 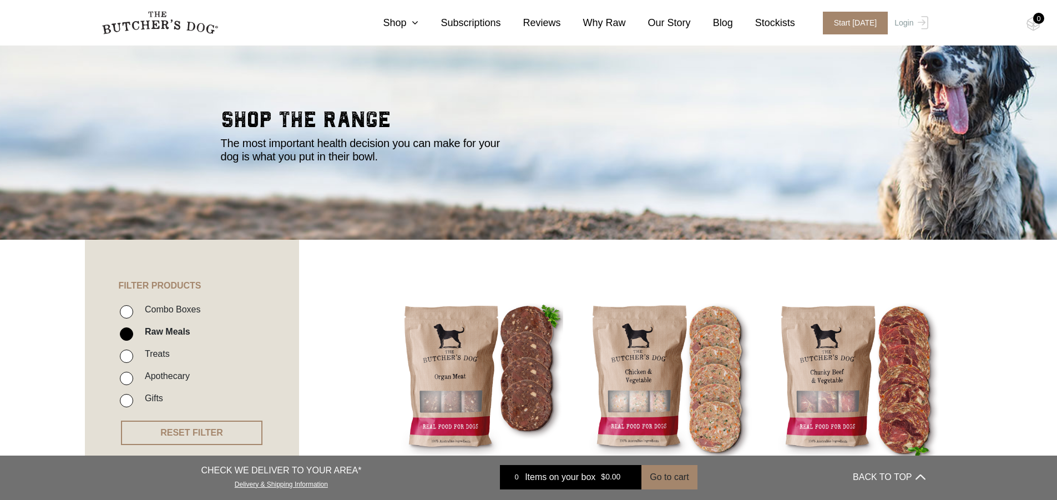 I want to click on img: Chicken and Vegetables, so click(x=667, y=379).